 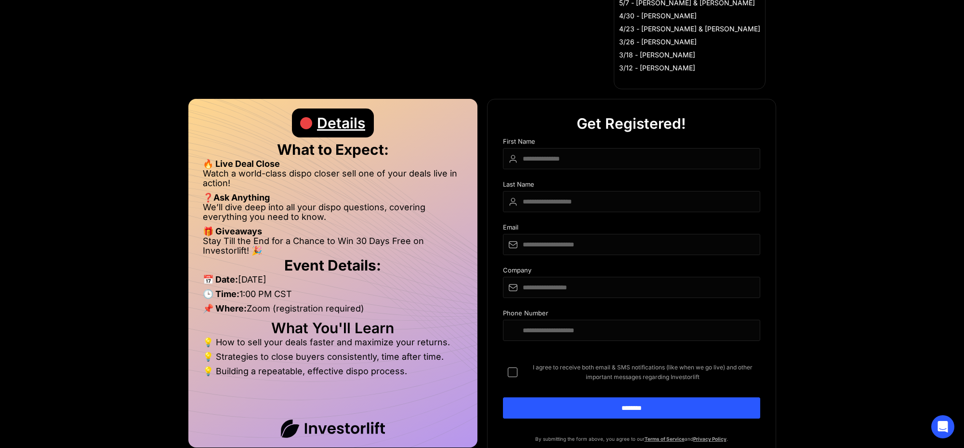 I want to click on strong: Terms of Service, so click(x=665, y=439).